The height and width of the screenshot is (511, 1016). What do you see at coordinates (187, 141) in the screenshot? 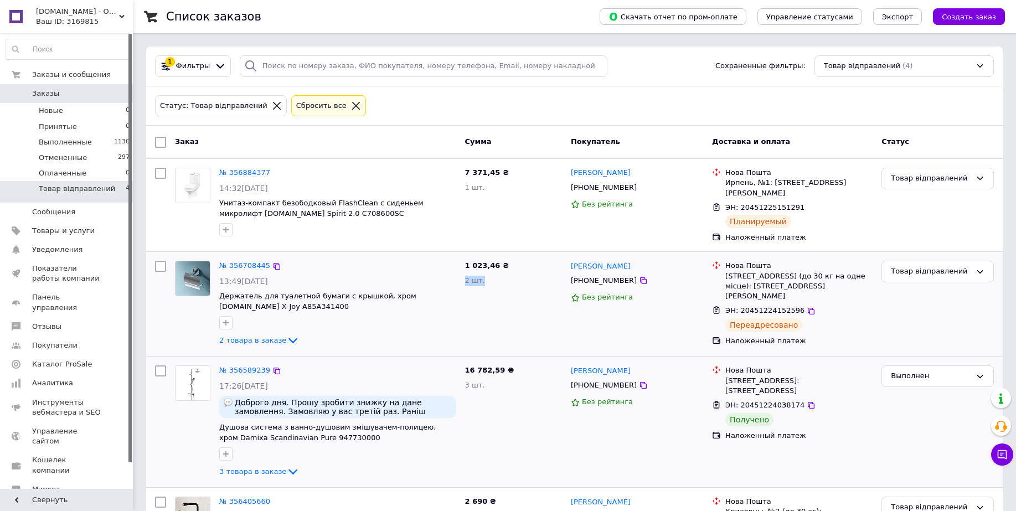
I see `span: Заказ` at bounding box center [187, 141].